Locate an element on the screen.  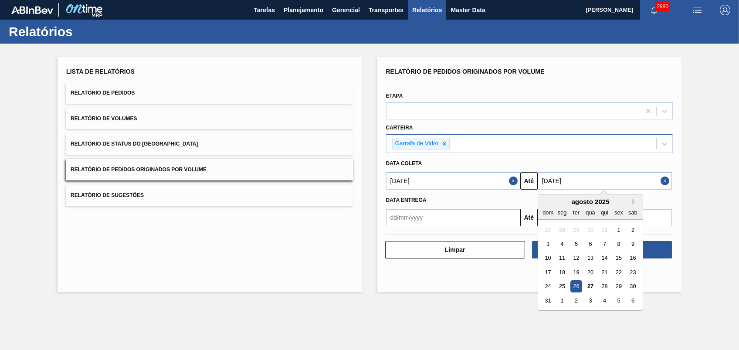
div: Choose sábado, 9 de agosto de 2025 is located at coordinates (633, 244).